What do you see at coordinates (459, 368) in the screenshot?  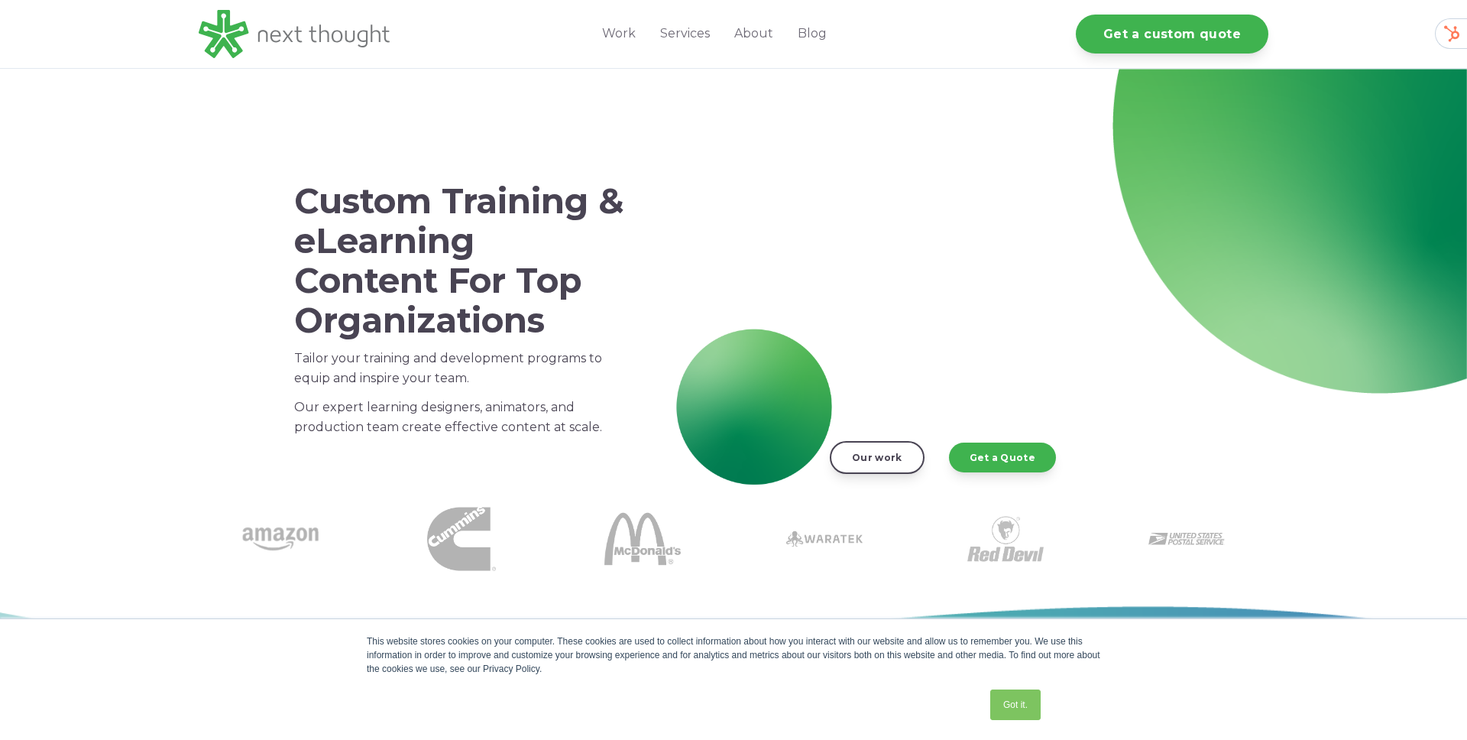 I see `p: Tailor your training and development programs to equip and inspire your team.` at bounding box center [459, 368].